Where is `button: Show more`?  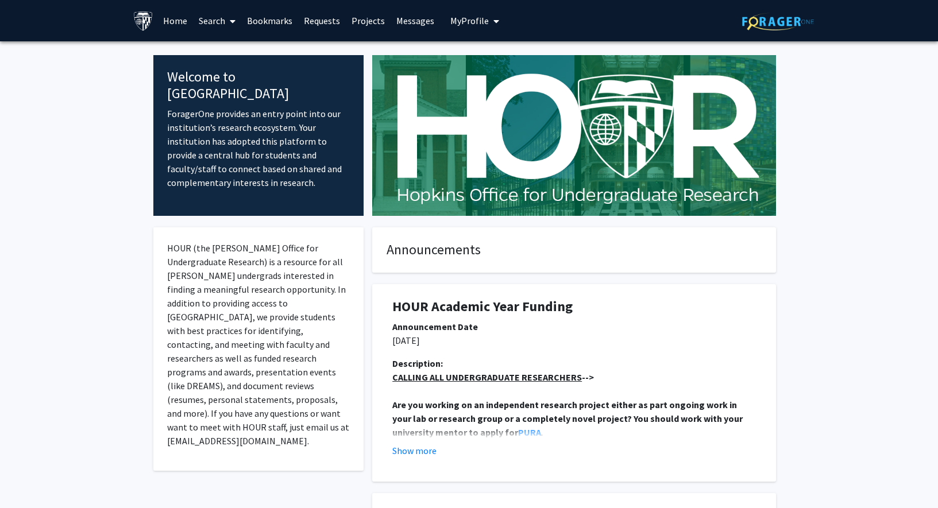
button: Show more is located at coordinates (414, 451).